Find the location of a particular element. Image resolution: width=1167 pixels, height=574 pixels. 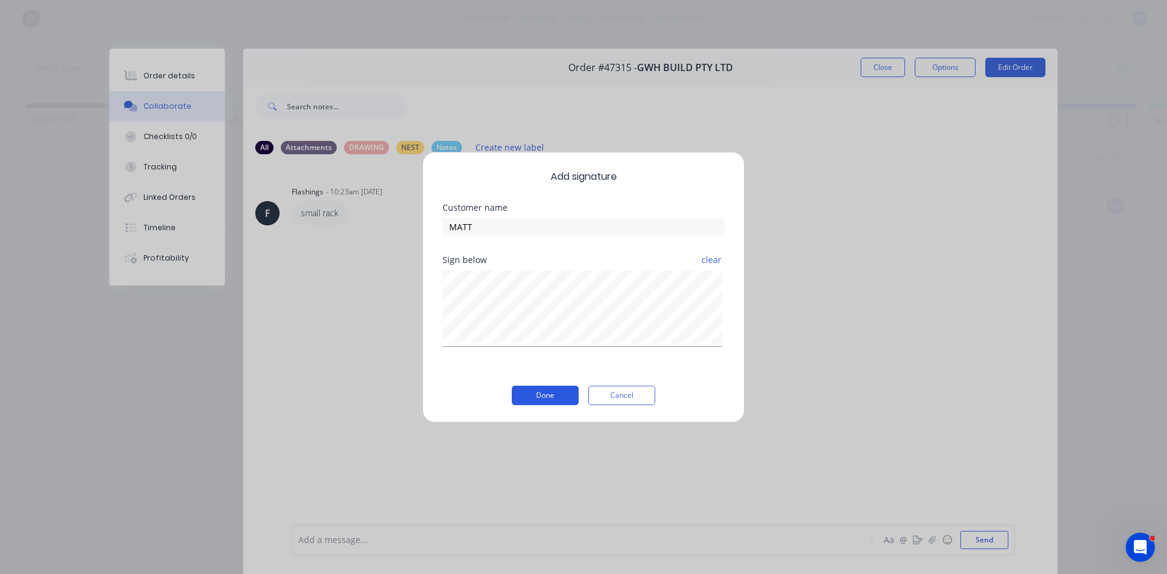

span: Add signature is located at coordinates (584, 177).